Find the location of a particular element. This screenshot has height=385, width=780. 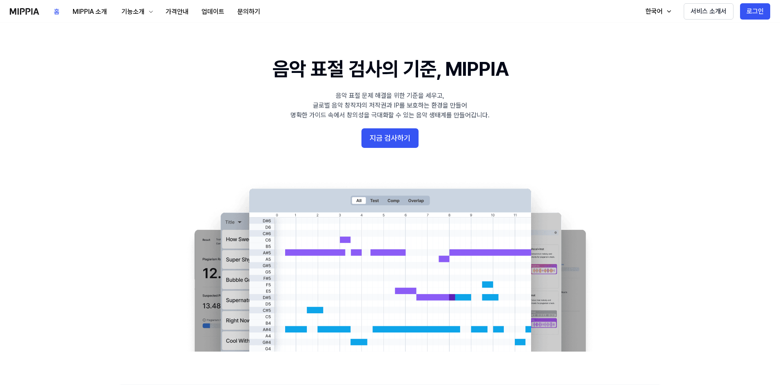

a: 문의하기 is located at coordinates (249, 12).